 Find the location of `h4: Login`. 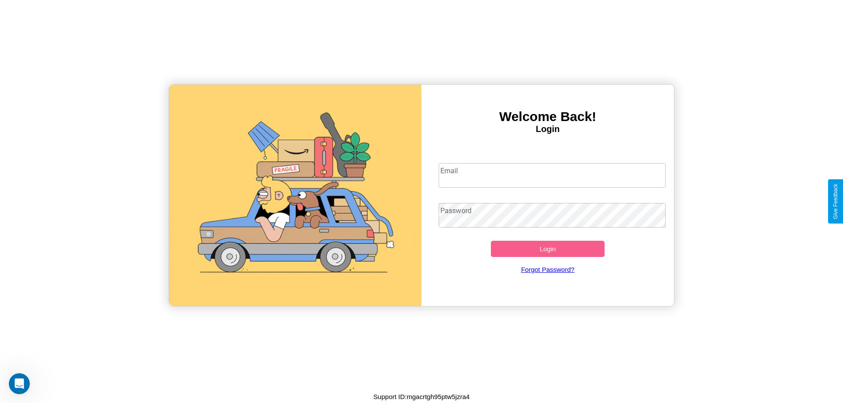

h4: Login is located at coordinates (548, 129).